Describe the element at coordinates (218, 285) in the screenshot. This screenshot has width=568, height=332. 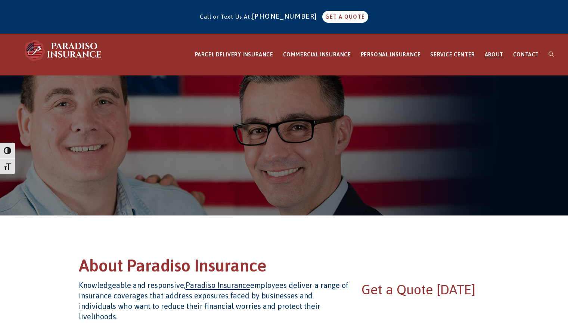
I see `a: Paradiso Insurance` at that location.